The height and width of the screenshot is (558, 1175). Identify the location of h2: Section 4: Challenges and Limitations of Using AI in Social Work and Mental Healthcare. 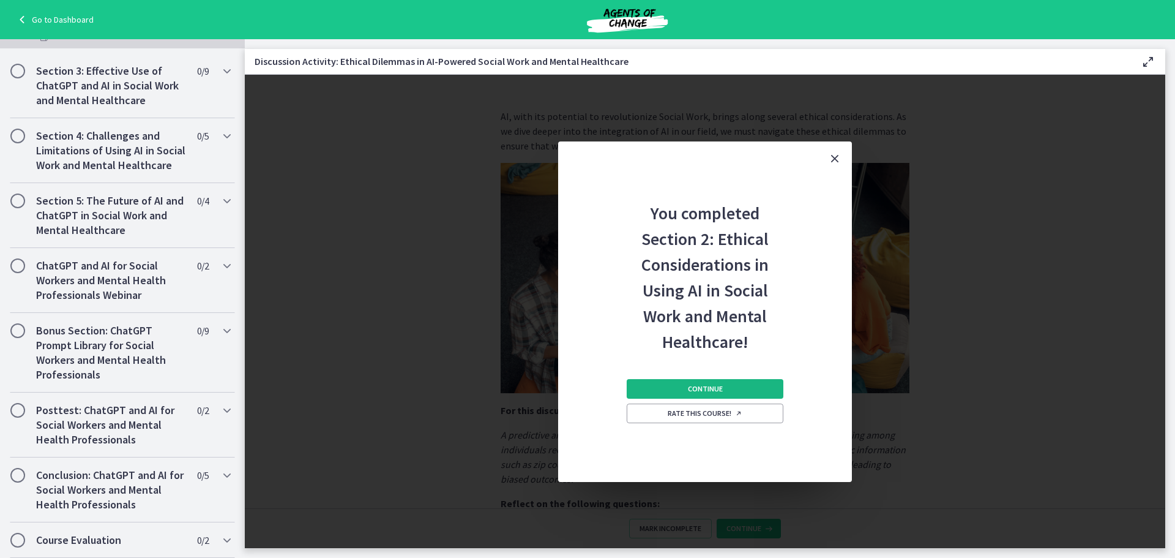
(111, 151).